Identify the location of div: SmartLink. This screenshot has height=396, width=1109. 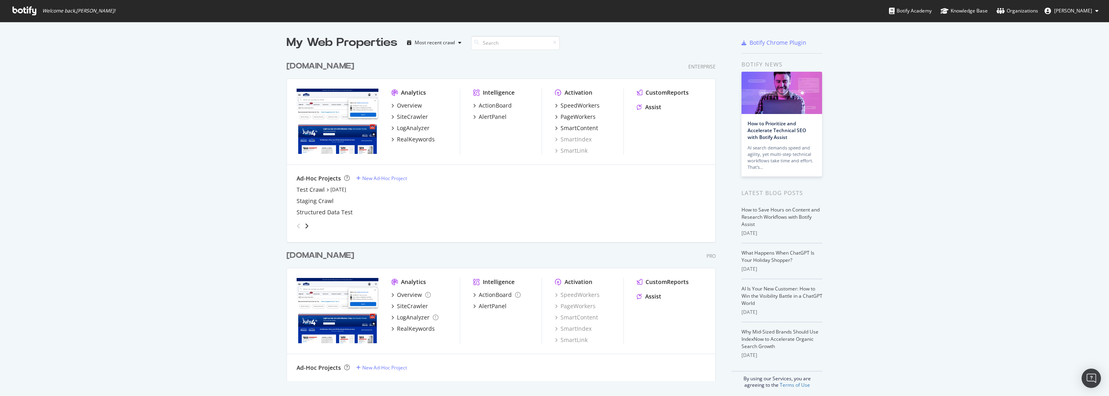
(571, 151).